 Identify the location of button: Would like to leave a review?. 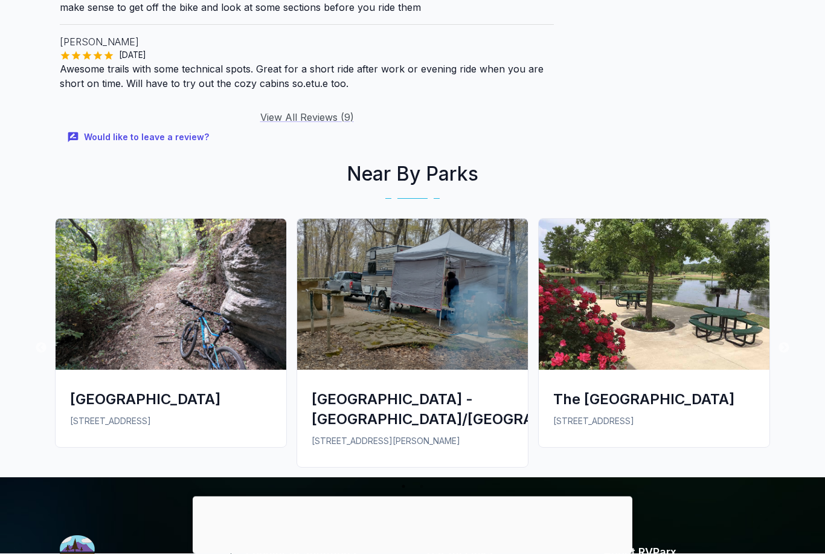
(139, 138).